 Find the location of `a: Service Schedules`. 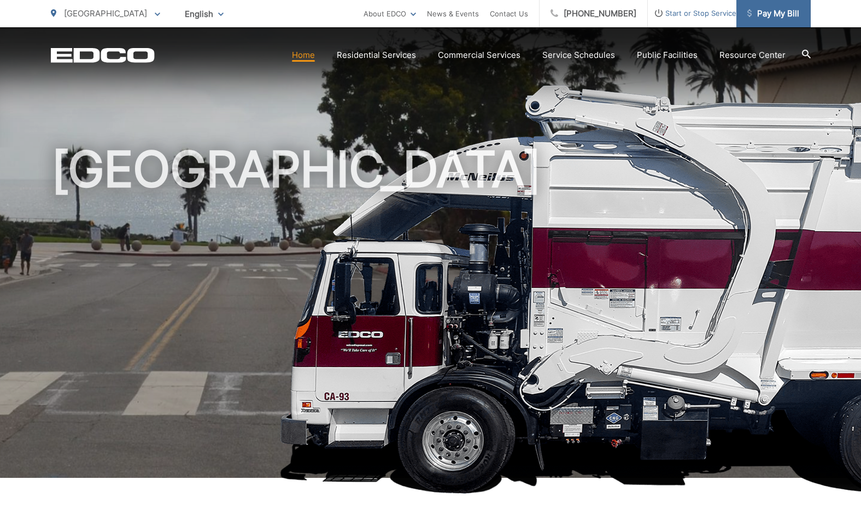

a: Service Schedules is located at coordinates (578, 55).